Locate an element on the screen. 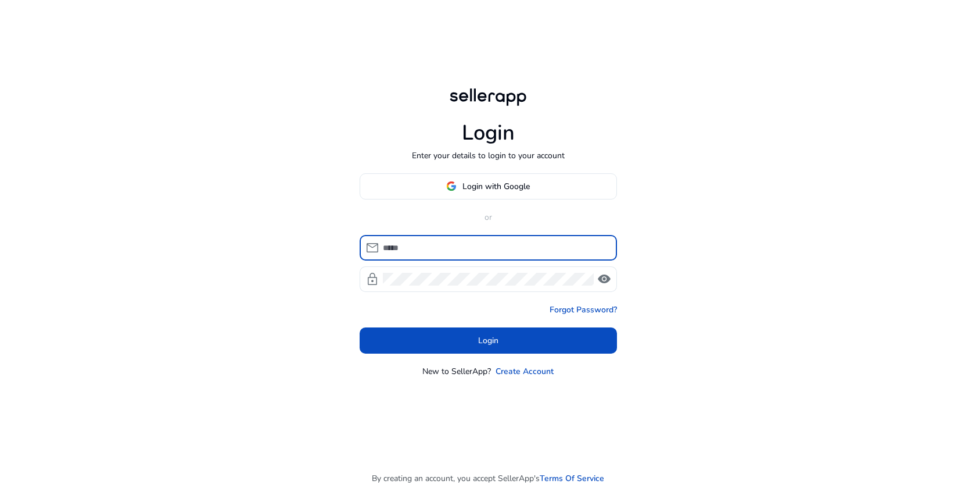 This screenshot has width=976, height=495. p: or is located at coordinates (488, 217).